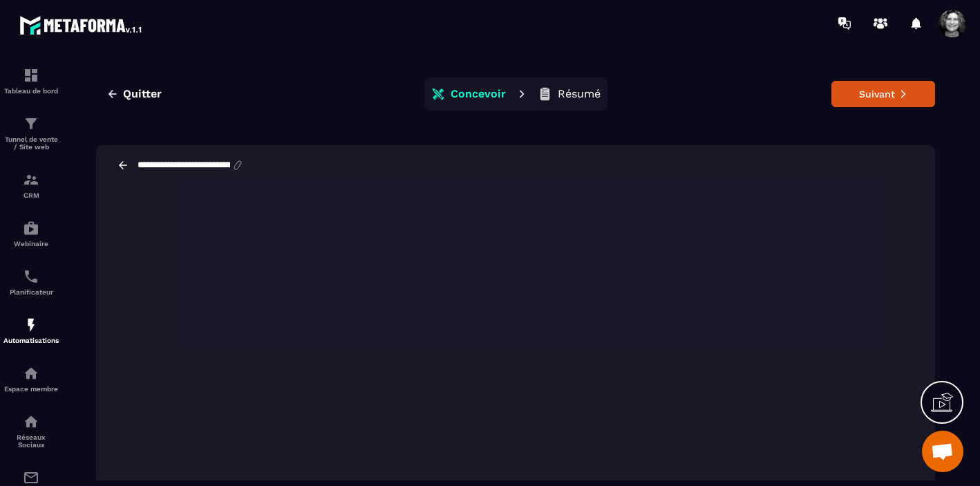 This screenshot has height=486, width=980. What do you see at coordinates (31, 282) in the screenshot?
I see `a: schedulerschedulerPlanificateur` at bounding box center [31, 282].